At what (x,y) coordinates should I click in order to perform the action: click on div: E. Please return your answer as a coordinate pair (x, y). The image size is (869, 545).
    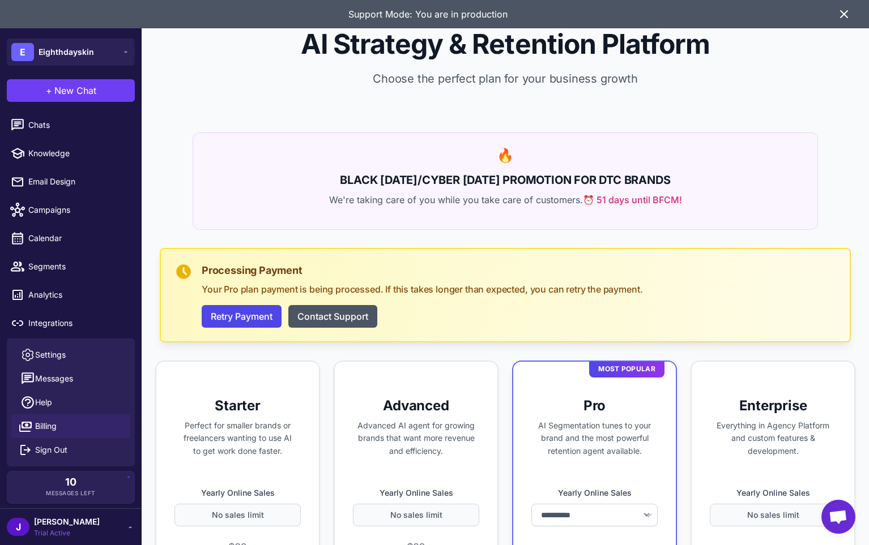
    Looking at the image, I should click on (23, 52).